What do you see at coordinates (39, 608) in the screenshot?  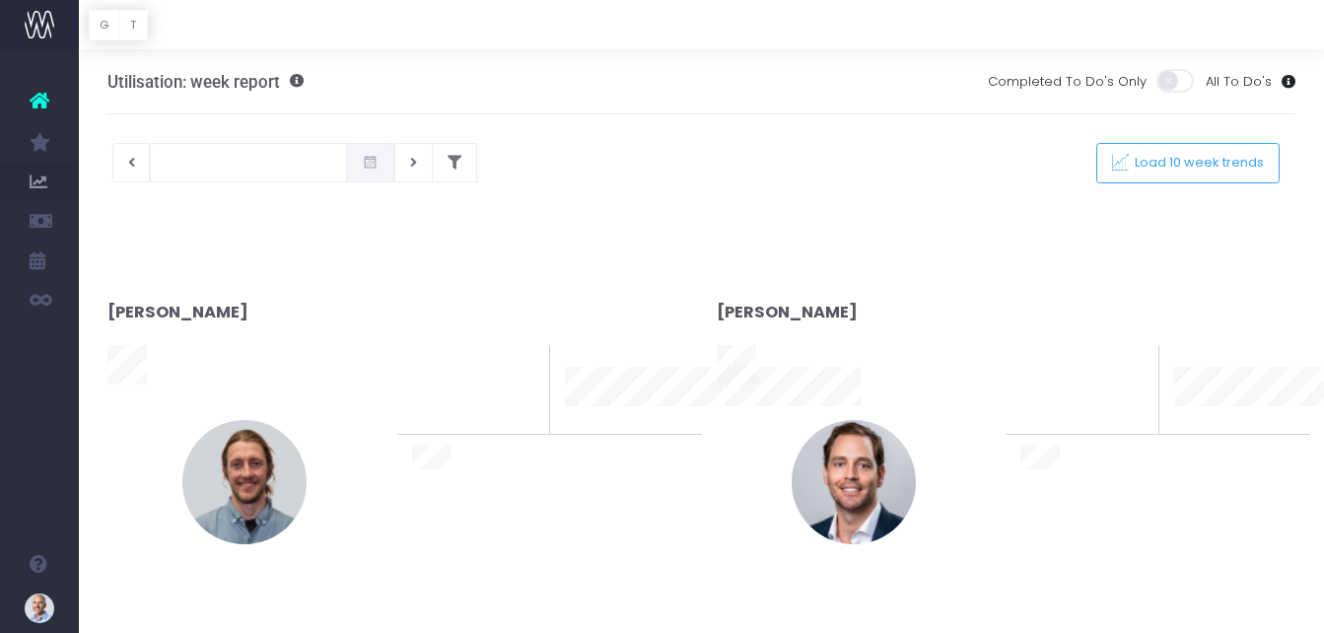 I see `img: images/default_profile_image.png` at bounding box center [39, 608].